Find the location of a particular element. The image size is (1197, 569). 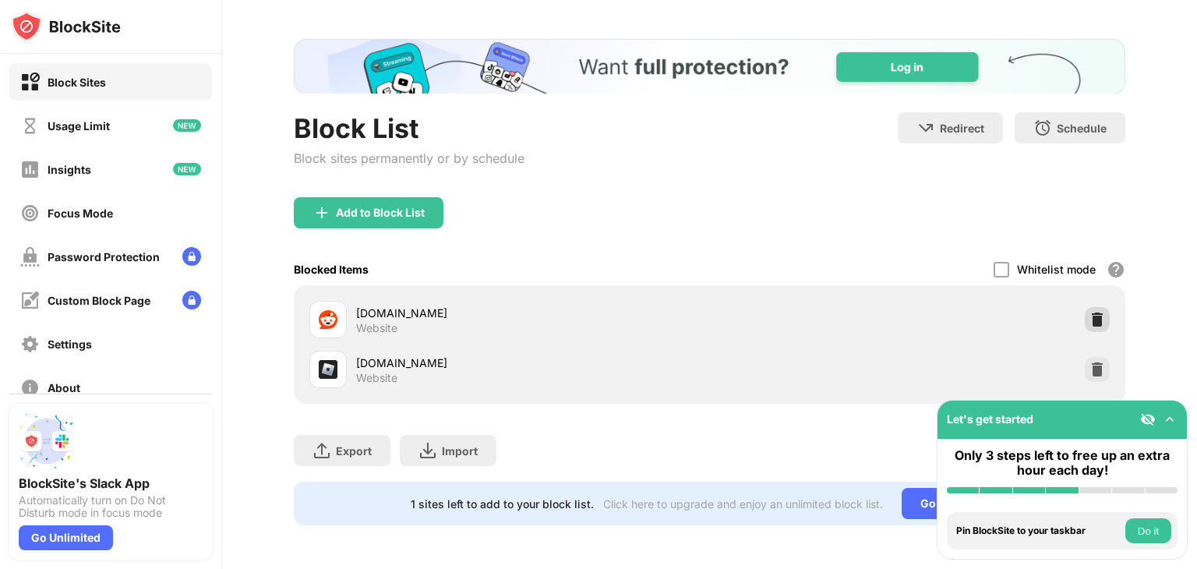

div: Add to Block List is located at coordinates (380, 213).